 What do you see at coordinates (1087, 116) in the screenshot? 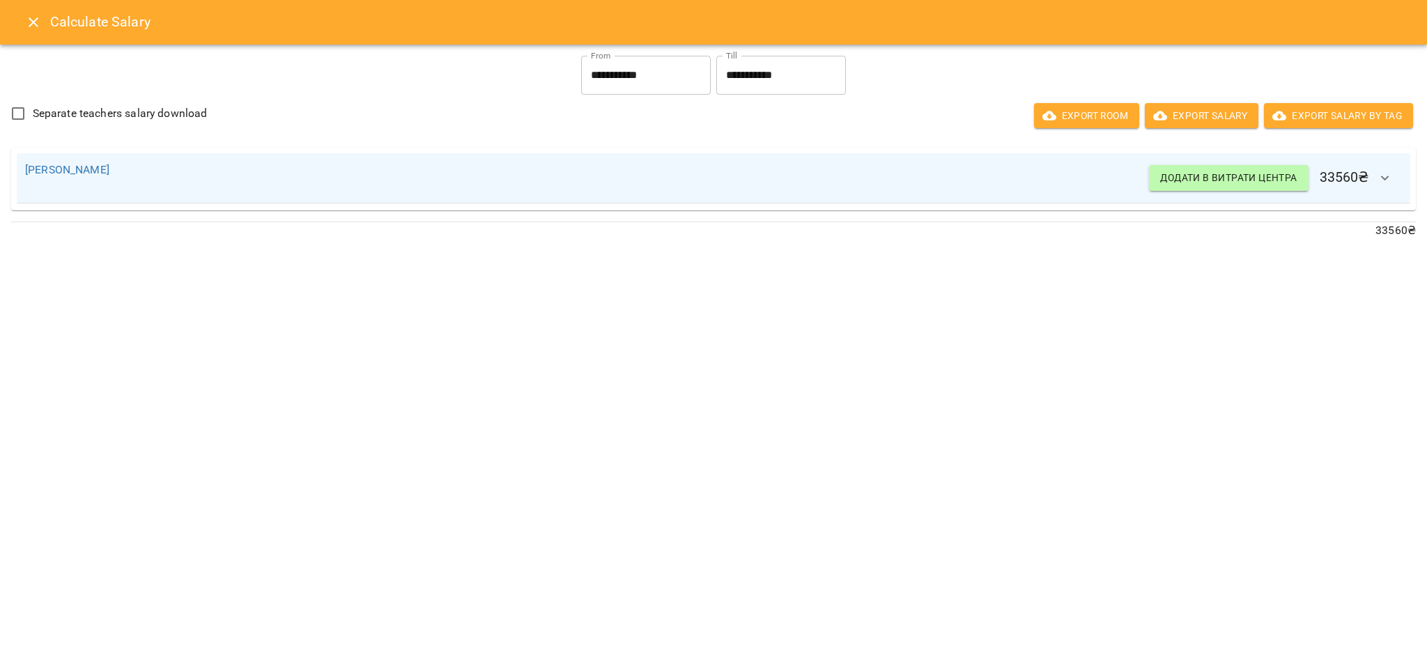
I see `span: Export room` at bounding box center [1087, 116].